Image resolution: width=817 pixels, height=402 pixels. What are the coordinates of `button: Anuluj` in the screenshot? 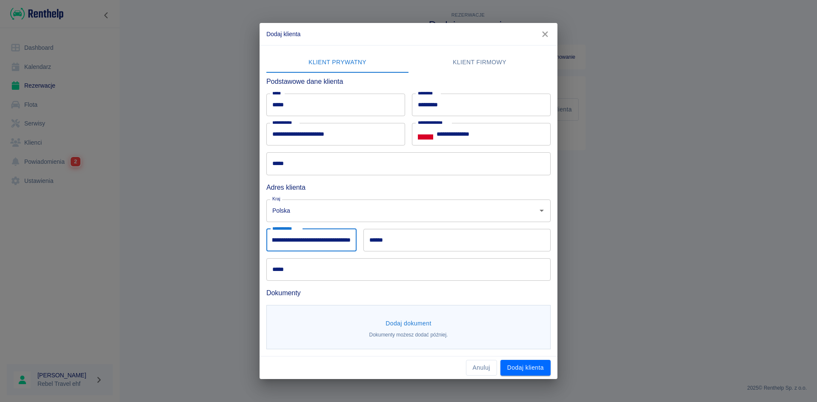 It's located at (481, 367).